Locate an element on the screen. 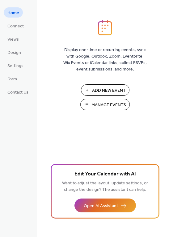 This screenshot has width=173, height=237. span: Want to adjust the layout, update settings, or change the design? The assistant can help. is located at coordinates (105, 187).